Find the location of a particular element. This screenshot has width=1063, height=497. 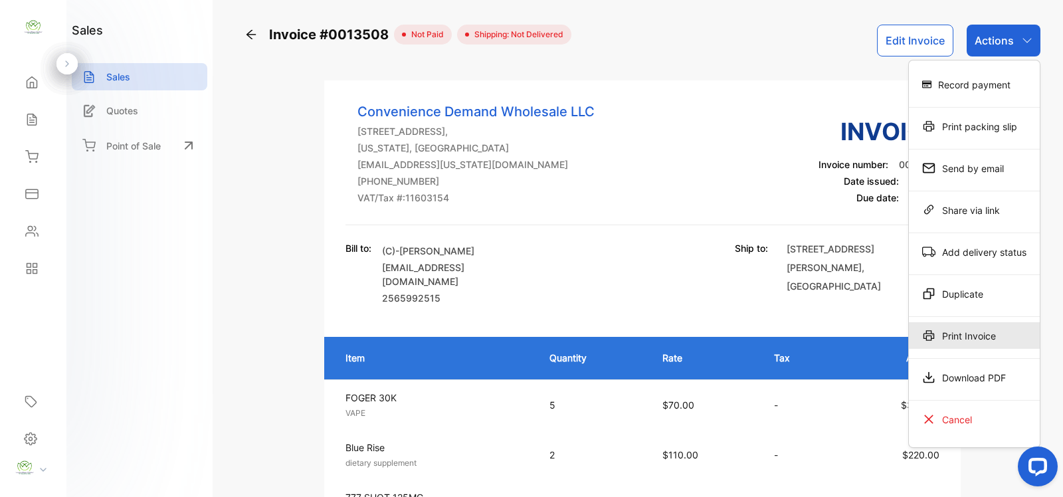

div: Print Invoice is located at coordinates (974, 335).